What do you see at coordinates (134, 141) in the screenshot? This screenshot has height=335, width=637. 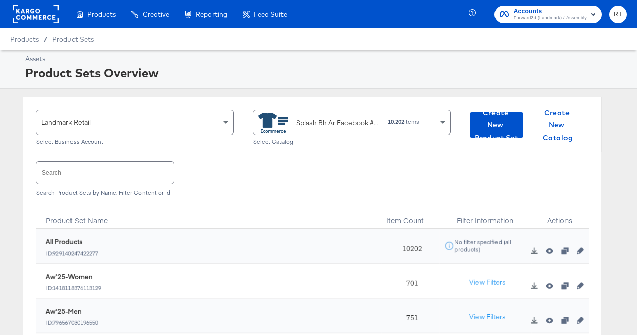 I see `div: Select Business Account` at bounding box center [134, 141].